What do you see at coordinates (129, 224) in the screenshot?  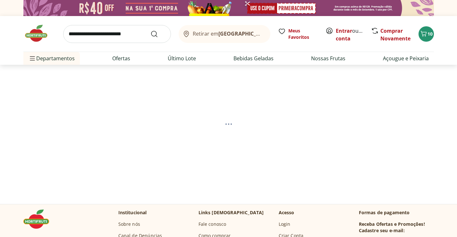 I see `a: Sobre nós` at bounding box center [129, 224].